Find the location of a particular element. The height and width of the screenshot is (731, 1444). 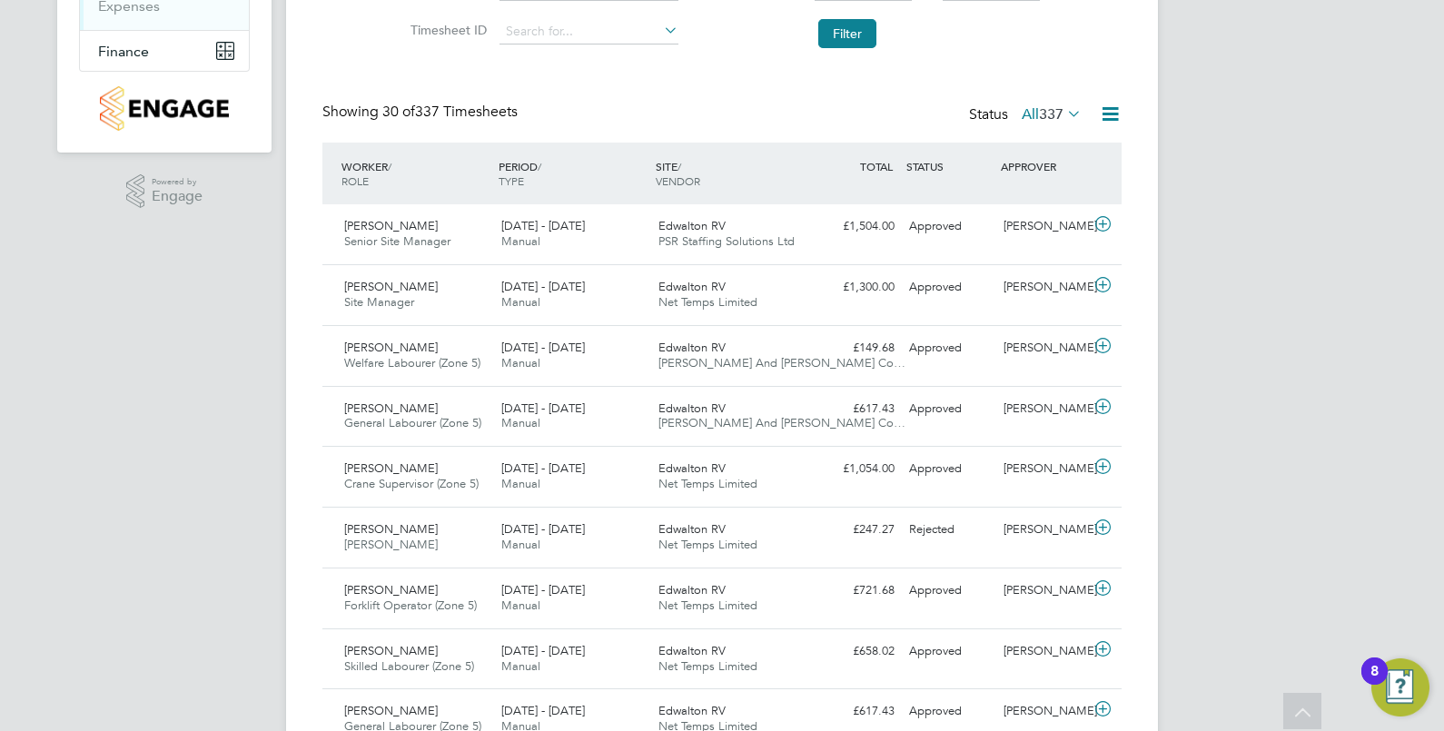

span: Skilled Labourer (Zone 5) is located at coordinates (409, 666).